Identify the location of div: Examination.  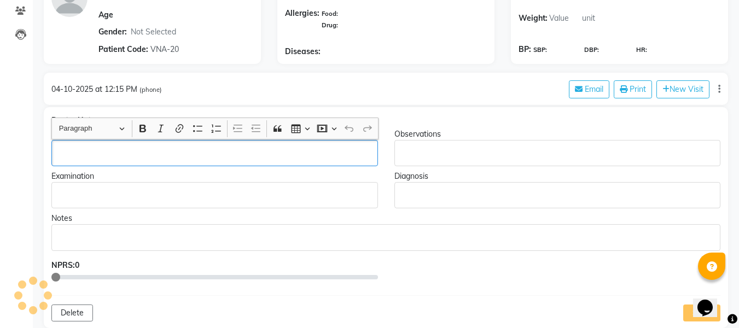
(214, 176).